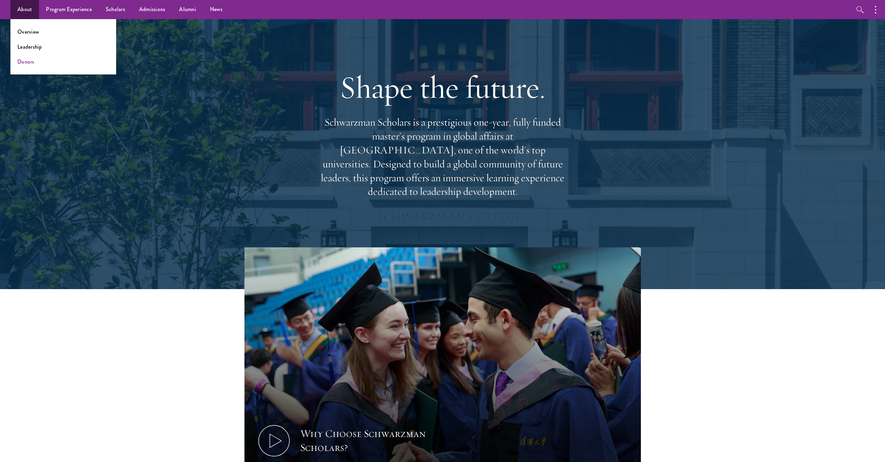 The height and width of the screenshot is (462, 885). What do you see at coordinates (30, 47) in the screenshot?
I see `a: Leadership` at bounding box center [30, 47].